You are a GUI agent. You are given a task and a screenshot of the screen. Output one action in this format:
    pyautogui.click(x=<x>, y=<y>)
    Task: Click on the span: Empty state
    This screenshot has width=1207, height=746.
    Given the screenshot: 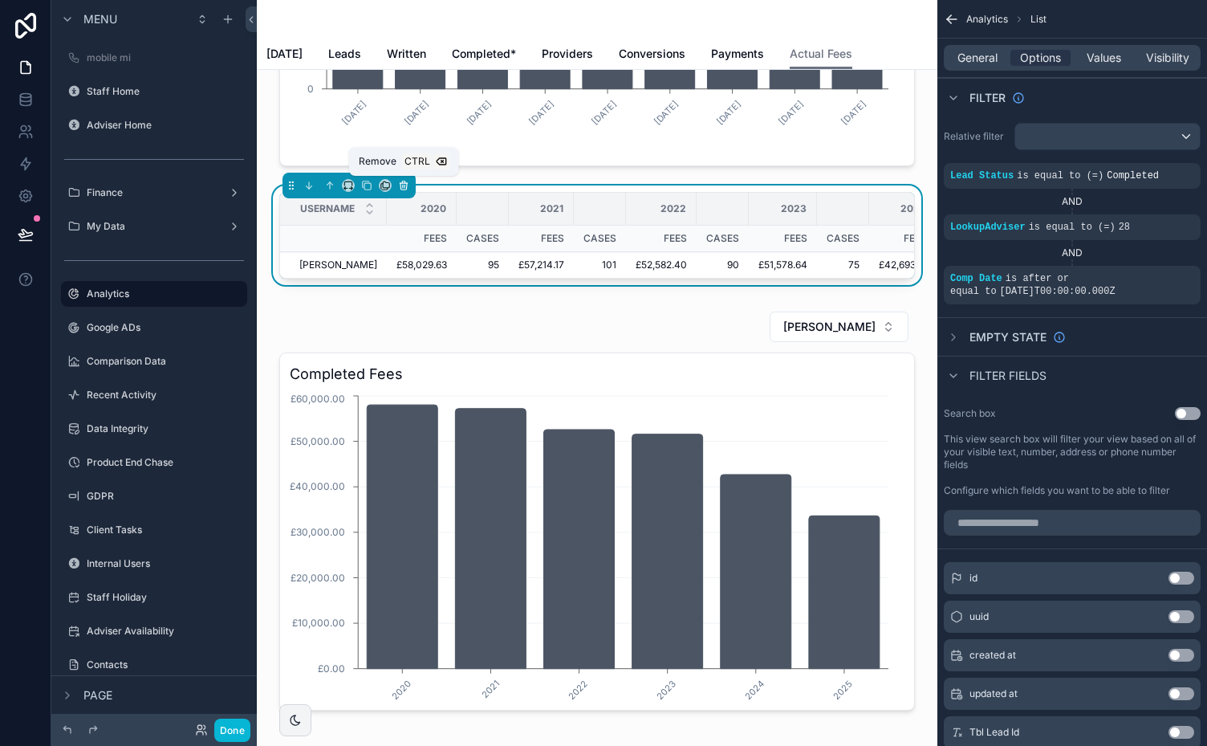 What is the action you would take?
    pyautogui.click(x=1008, y=337)
    